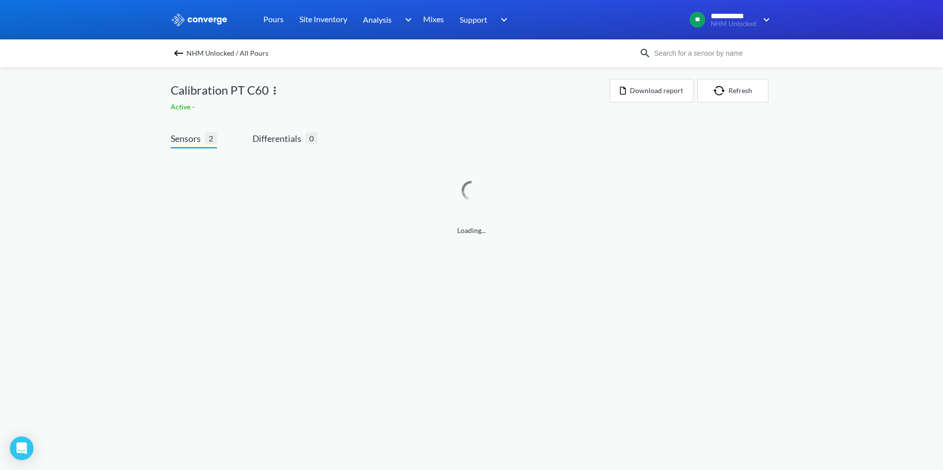 The width and height of the screenshot is (943, 470). What do you see at coordinates (473, 19) in the screenshot?
I see `span: Support` at bounding box center [473, 19].